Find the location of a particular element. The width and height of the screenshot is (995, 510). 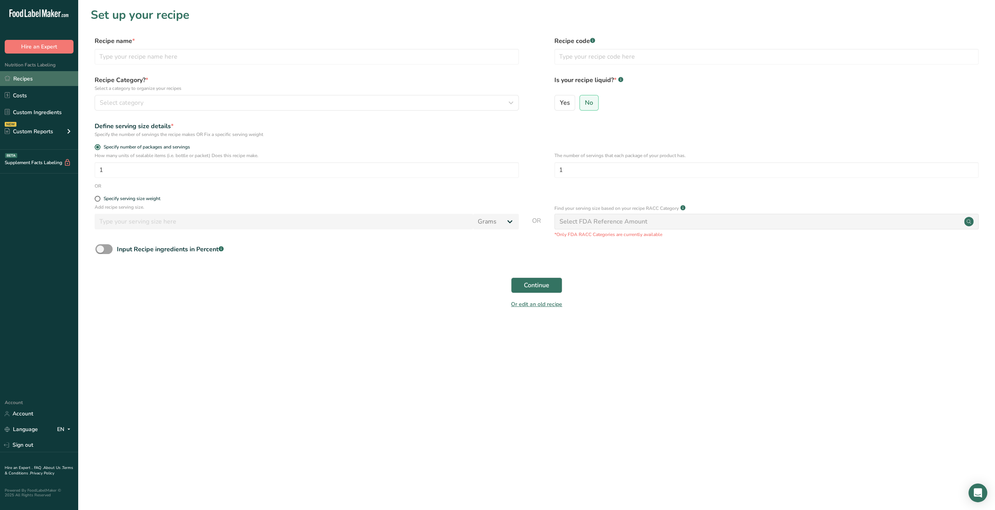

label: Recipe code is located at coordinates (767, 41).